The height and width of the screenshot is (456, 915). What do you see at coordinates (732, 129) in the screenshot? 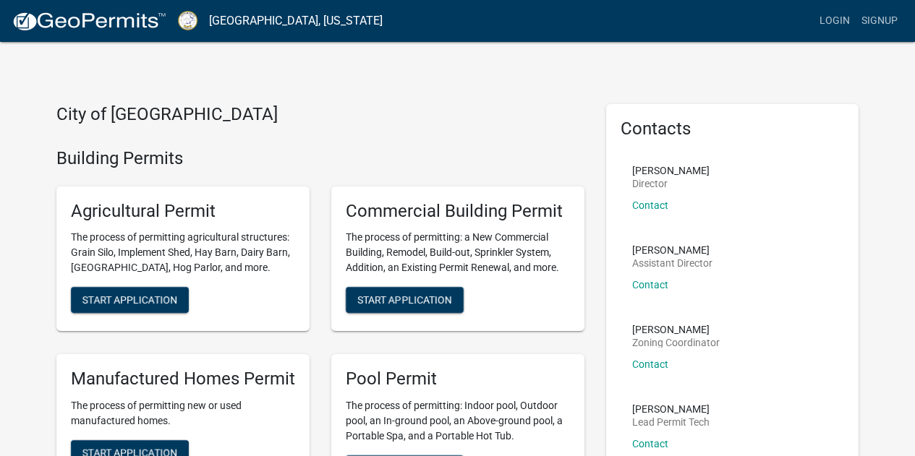
I see `h5: Contacts` at bounding box center [732, 129].